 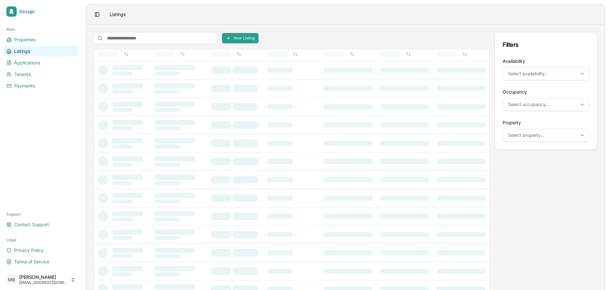 What do you see at coordinates (240, 38) in the screenshot?
I see `button: New Listing` at bounding box center [240, 38].